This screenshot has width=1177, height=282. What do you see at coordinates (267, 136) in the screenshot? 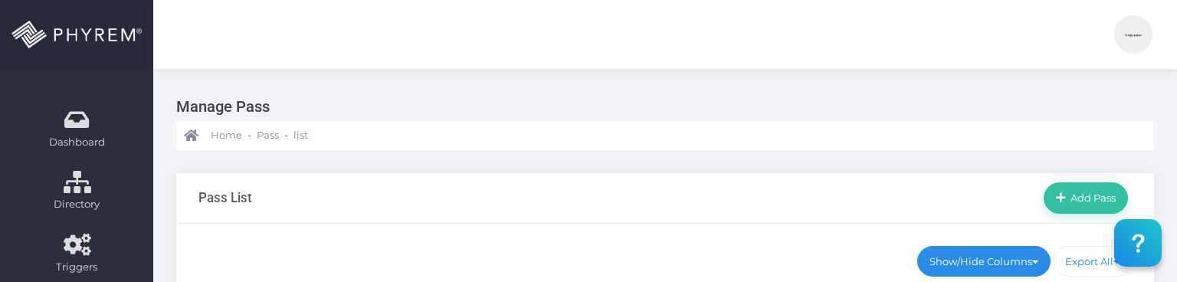
I see `span: Pass` at bounding box center [267, 136].